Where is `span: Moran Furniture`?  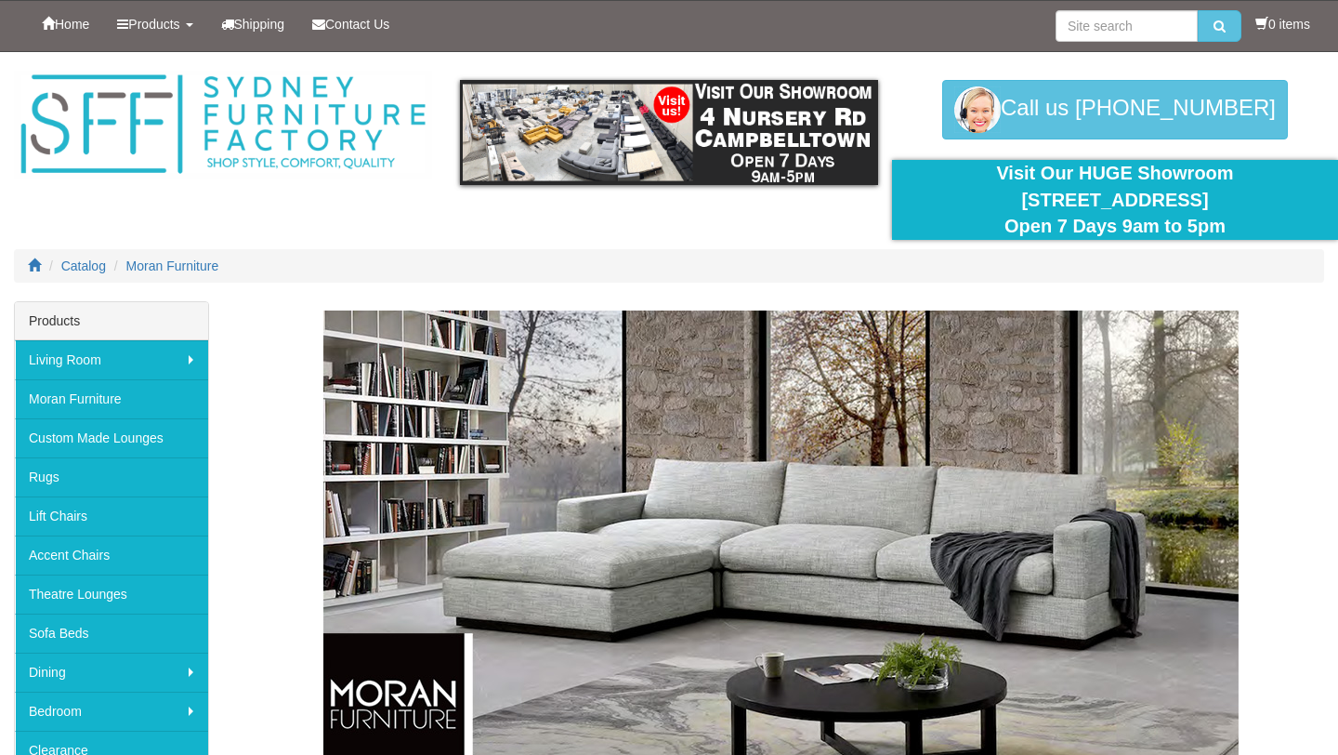
span: Moran Furniture is located at coordinates (173, 266).